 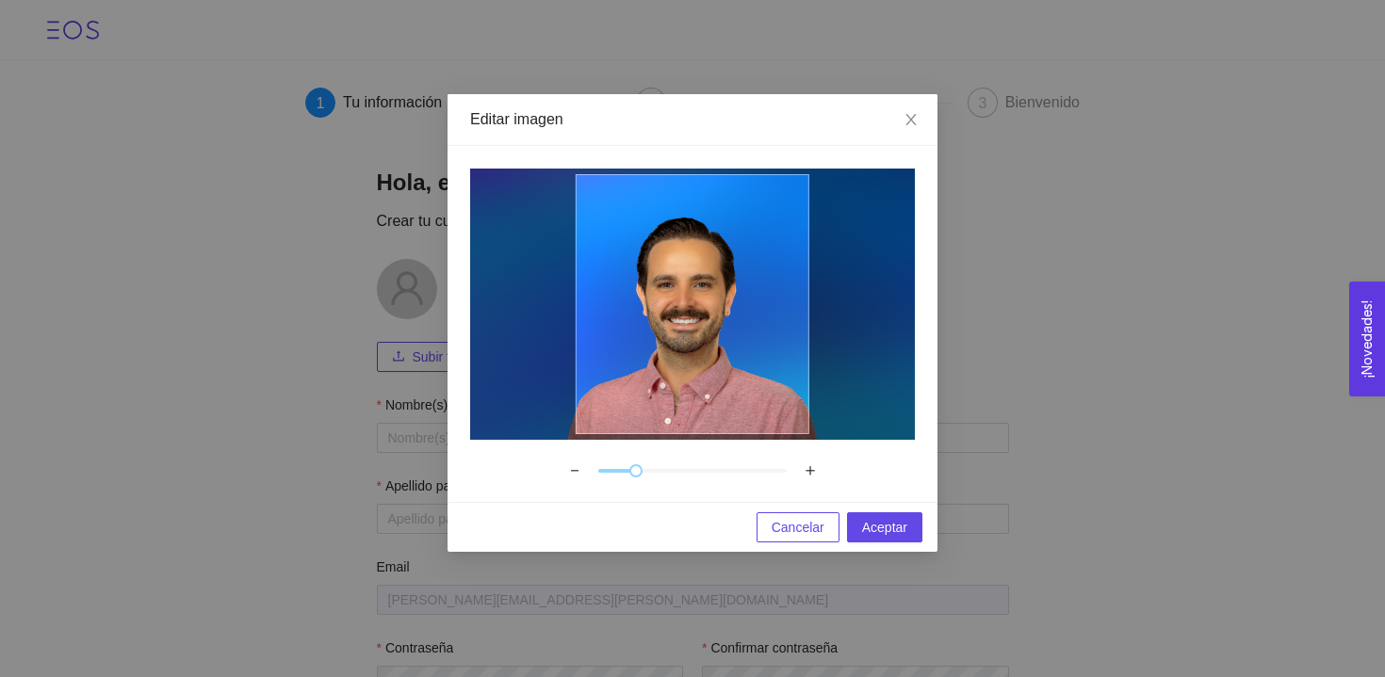 What do you see at coordinates (911, 120) in the screenshot?
I see `span: close` at bounding box center [911, 120].